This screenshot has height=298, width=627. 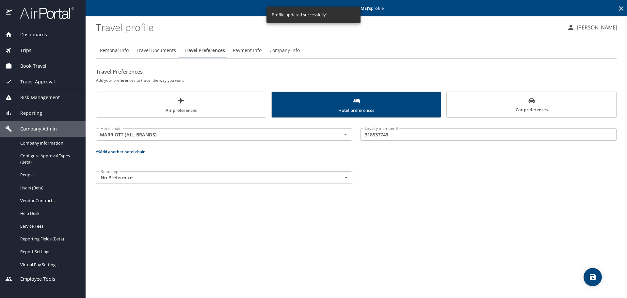 I want to click on span: Travel Preferences, so click(x=204, y=50).